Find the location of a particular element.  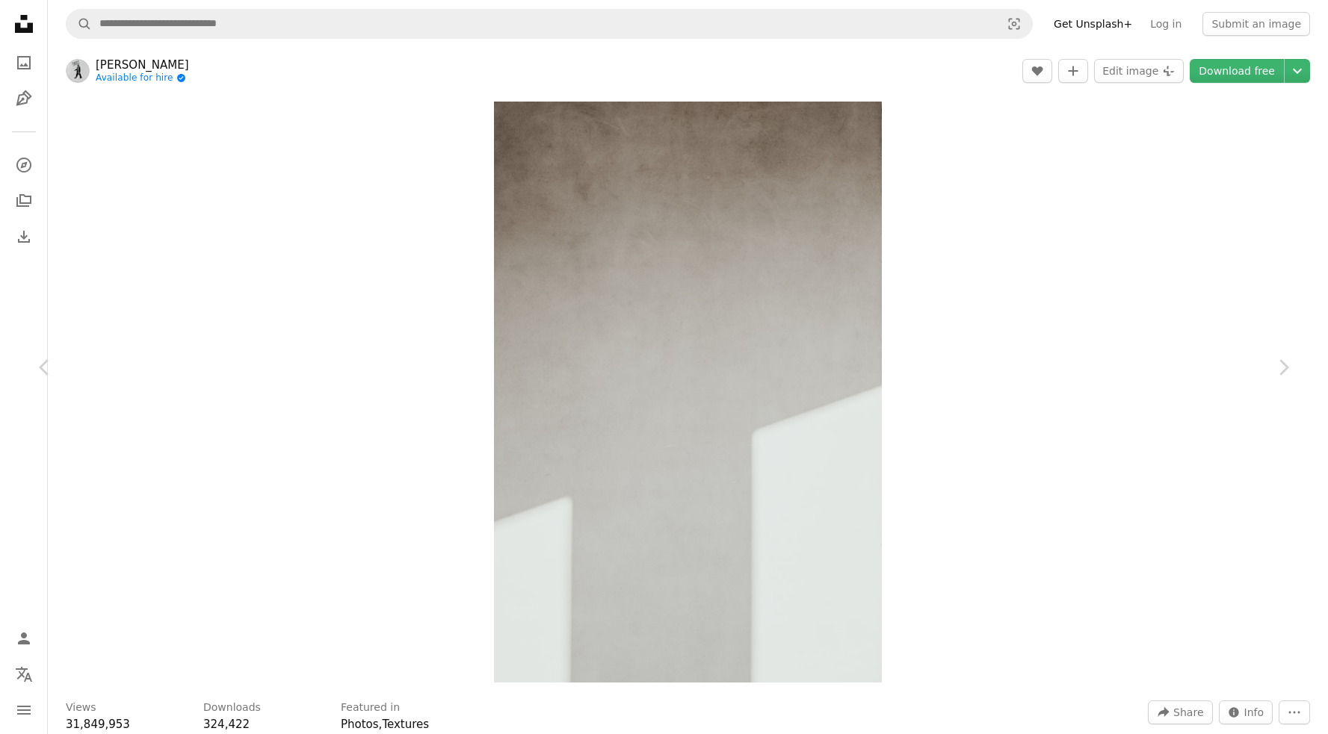

a: Go to Bernard Hermant's profile is located at coordinates (78, 71).